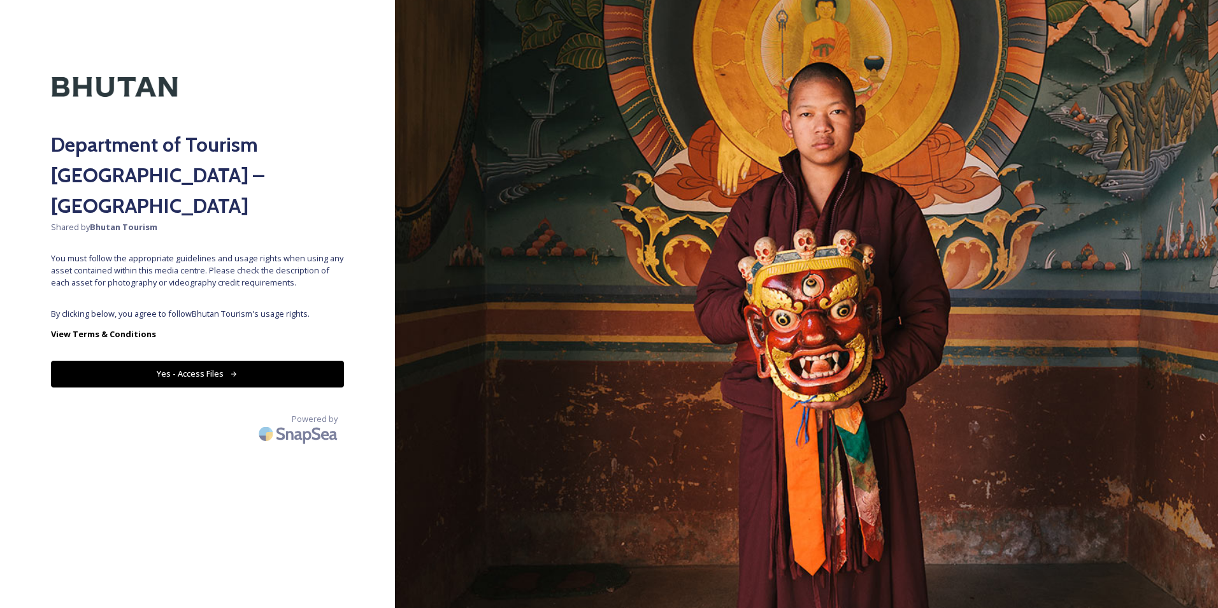  Describe the element at coordinates (198, 227) in the screenshot. I see `span: Shared by` at that location.